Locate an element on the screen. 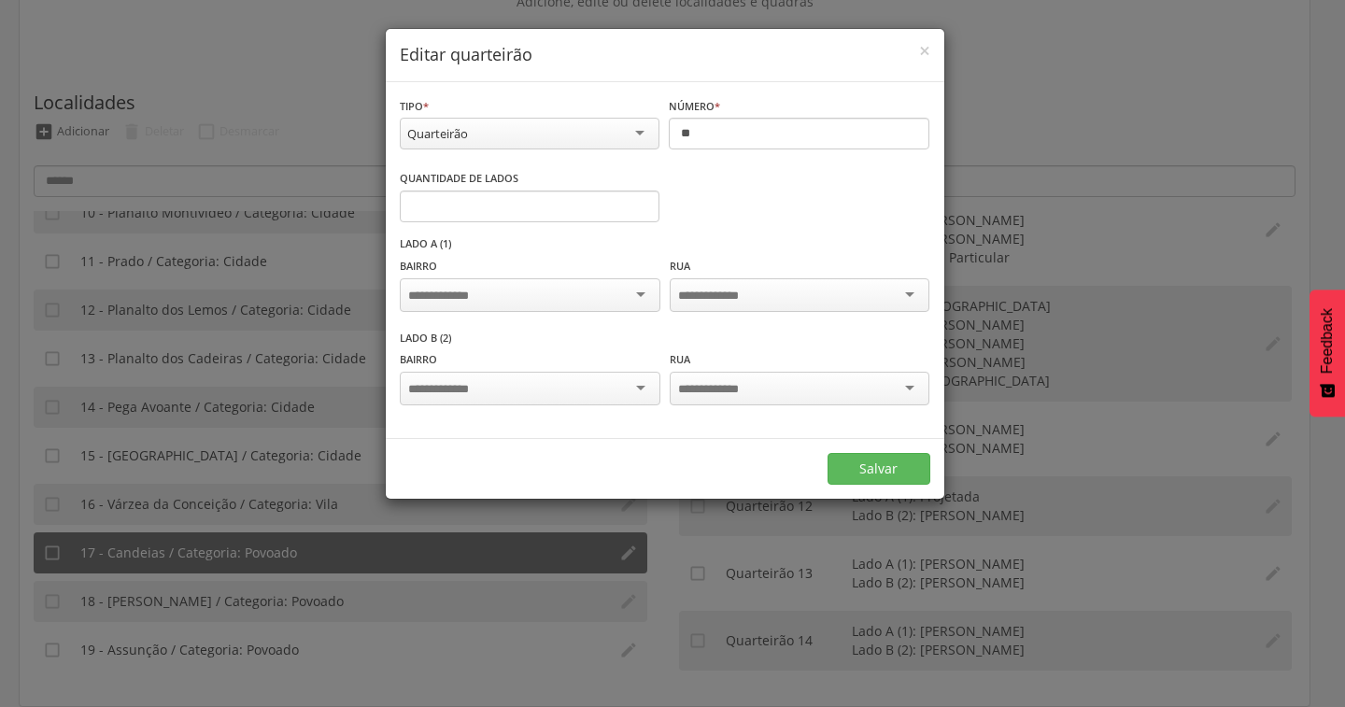  h4: Editar quarteirão is located at coordinates (665, 55).